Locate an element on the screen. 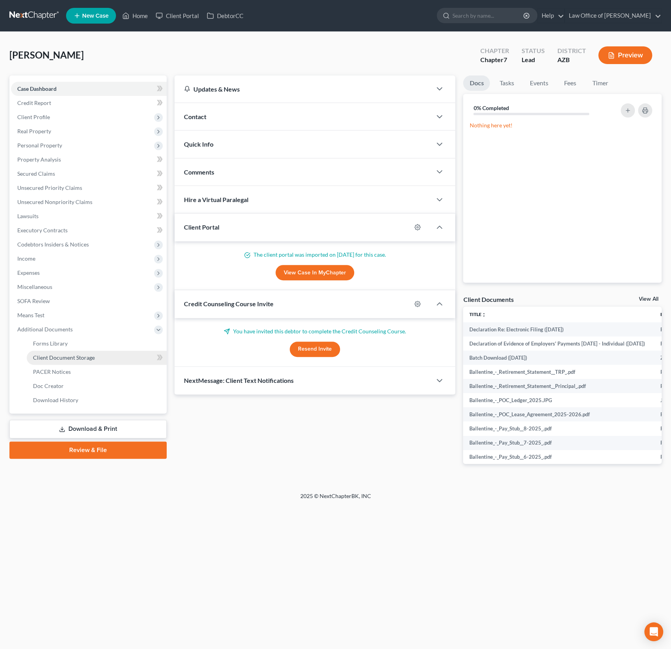 The height and width of the screenshot is (649, 671). a: Unsecured Nonpriority Claims is located at coordinates (89, 202).